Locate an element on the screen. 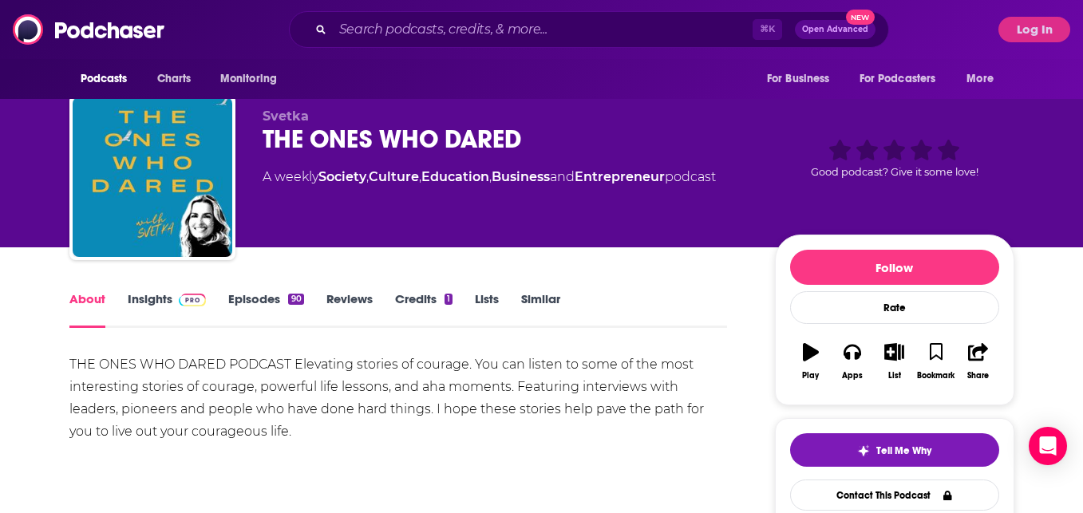  button: tell me why sparkleTell Me Why is located at coordinates (895, 450).